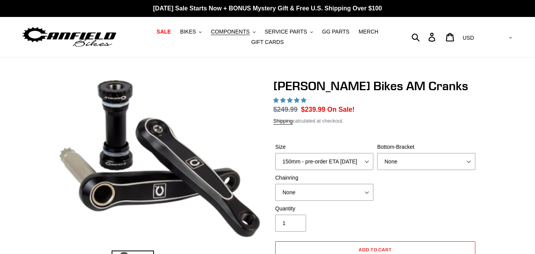 This screenshot has width=535, height=254. I want to click on a: GIFT CARDS, so click(267, 42).